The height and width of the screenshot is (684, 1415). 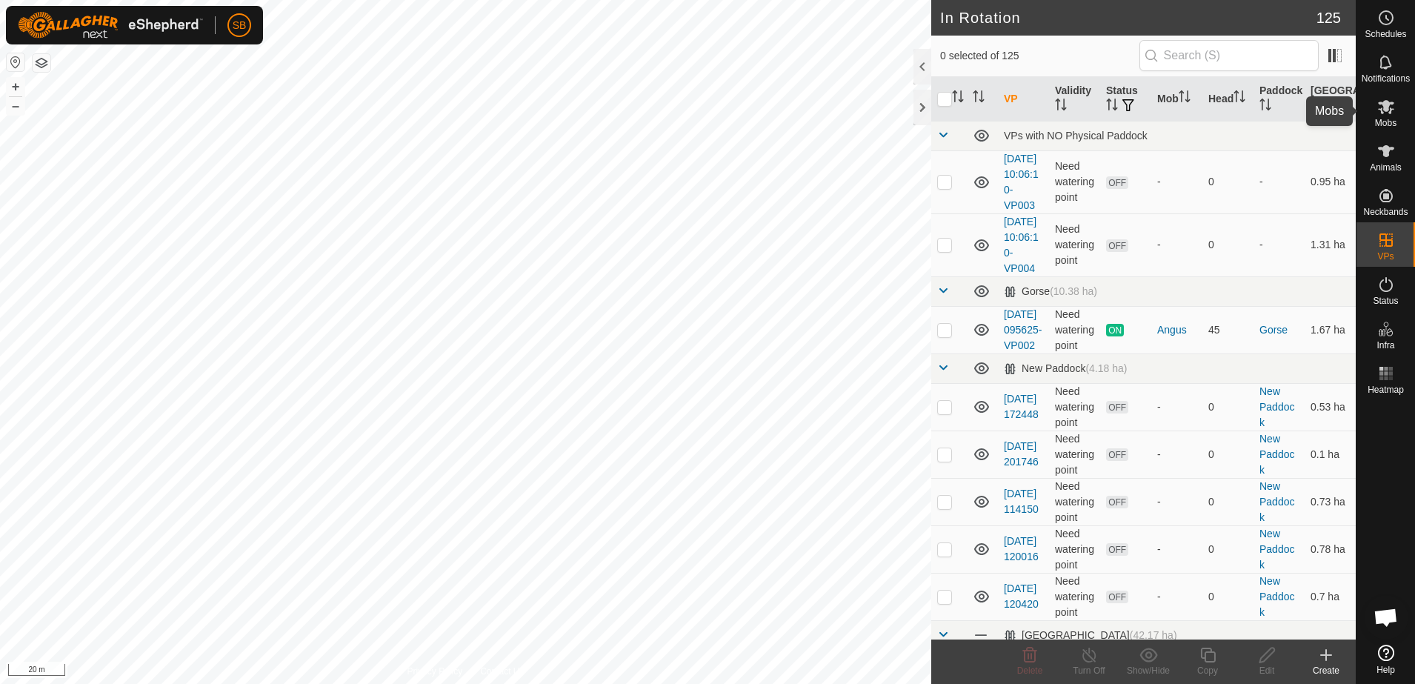 What do you see at coordinates (1330, 244) in the screenshot?
I see `td: 1.31 ha` at bounding box center [1330, 244].